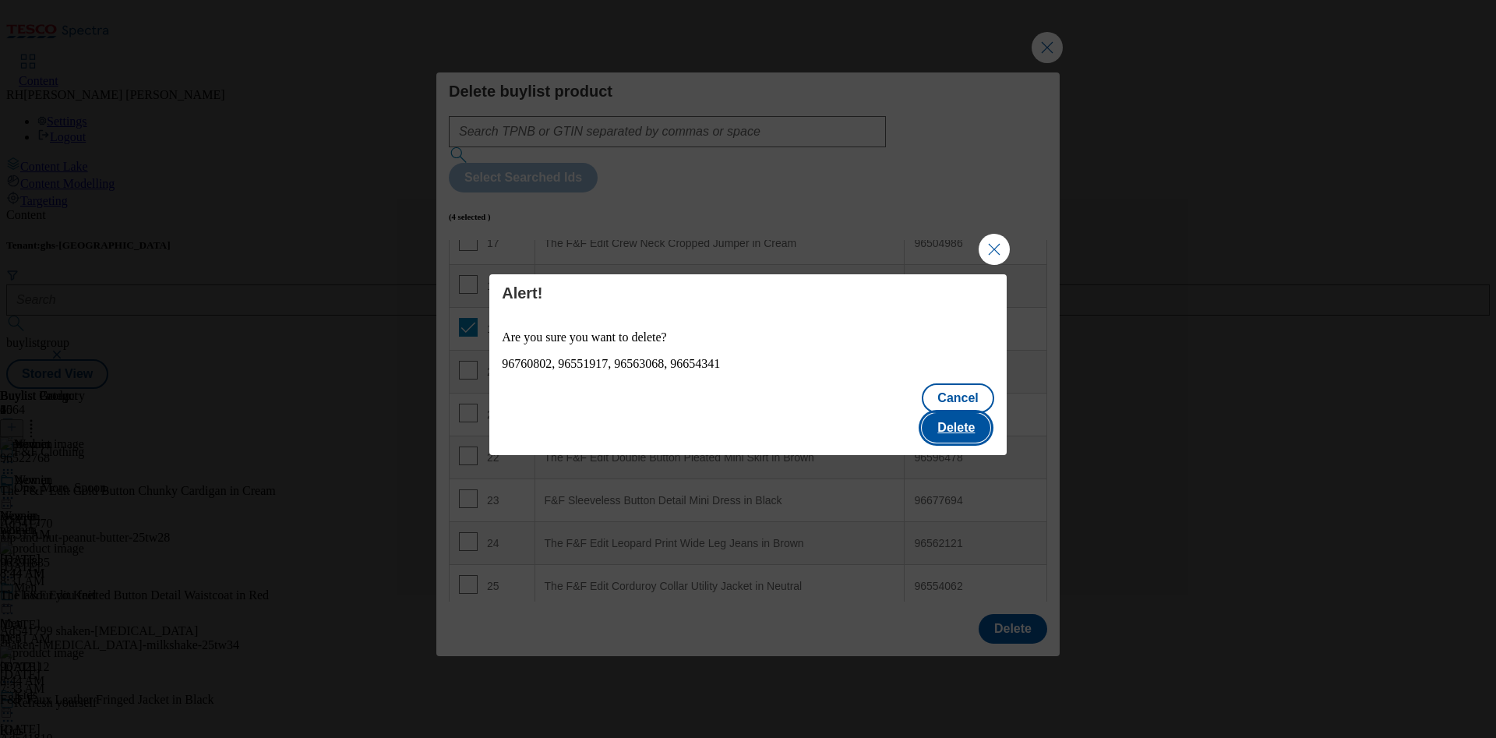  Describe the element at coordinates (748, 293) in the screenshot. I see `h4: Alert!` at that location.